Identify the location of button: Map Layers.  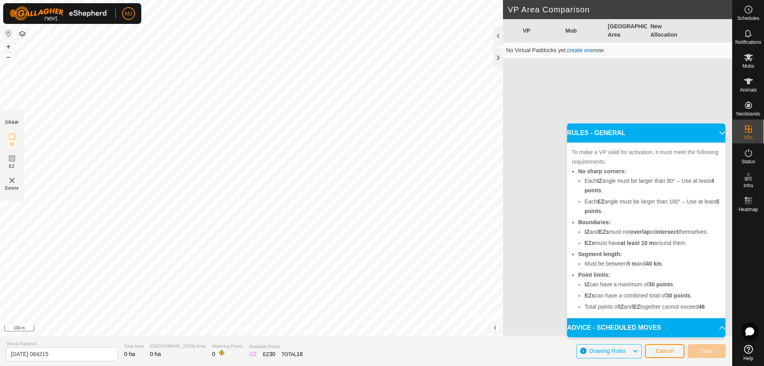
(22, 34).